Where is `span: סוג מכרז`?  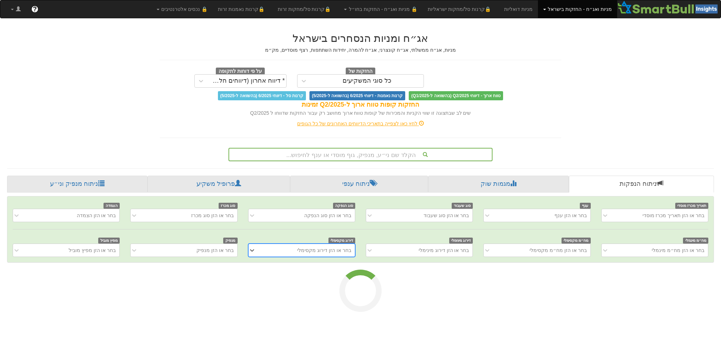
span: סוג מכרז is located at coordinates (228, 206).